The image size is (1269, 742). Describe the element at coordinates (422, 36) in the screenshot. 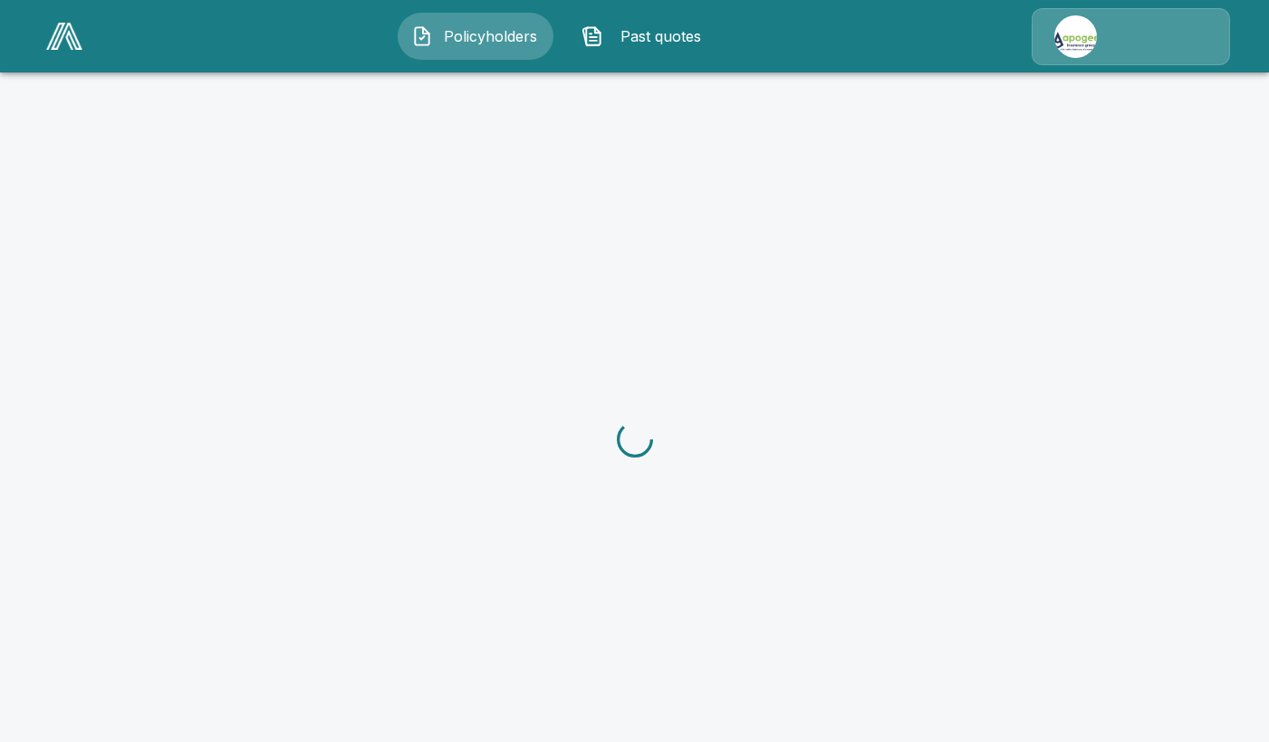

I see `img: Policyholders Icon` at that location.